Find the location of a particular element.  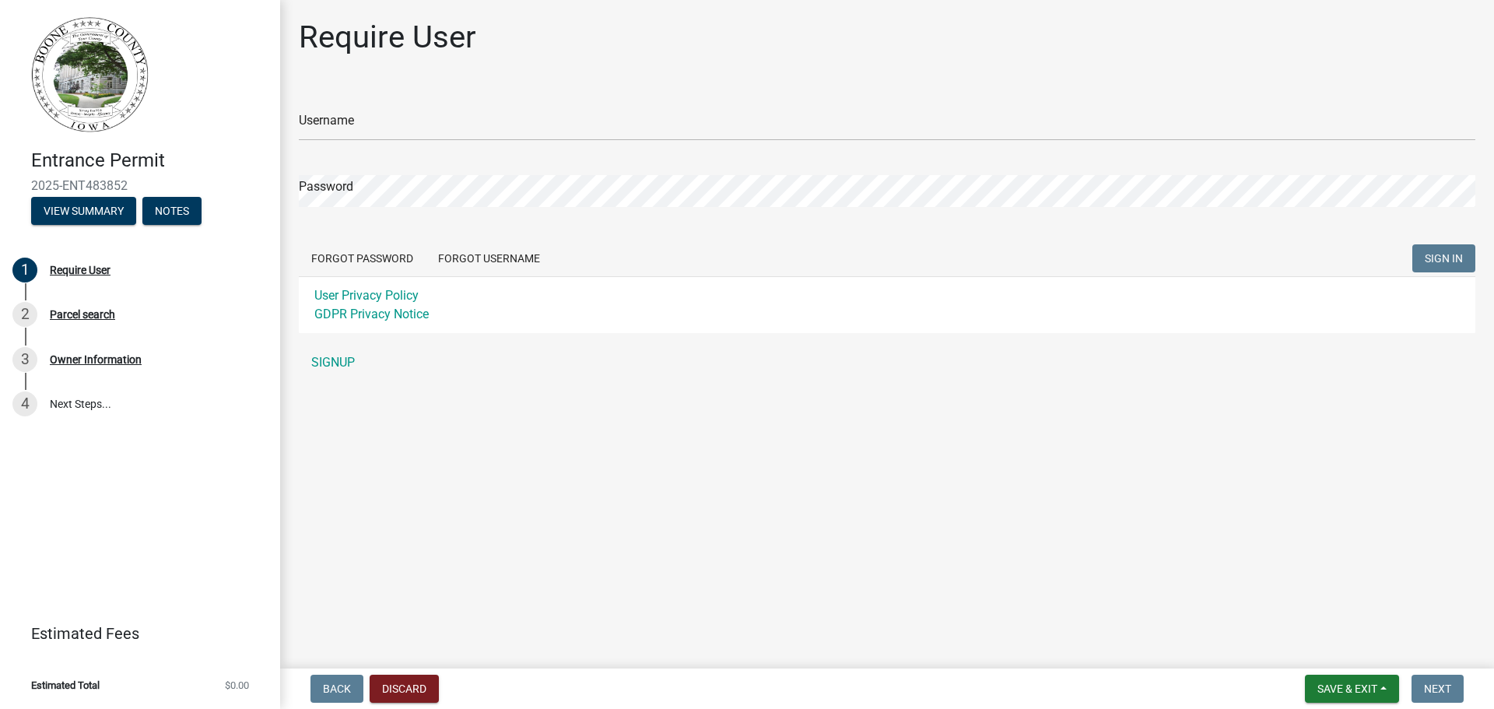

button: Forgot Password is located at coordinates (362, 258).